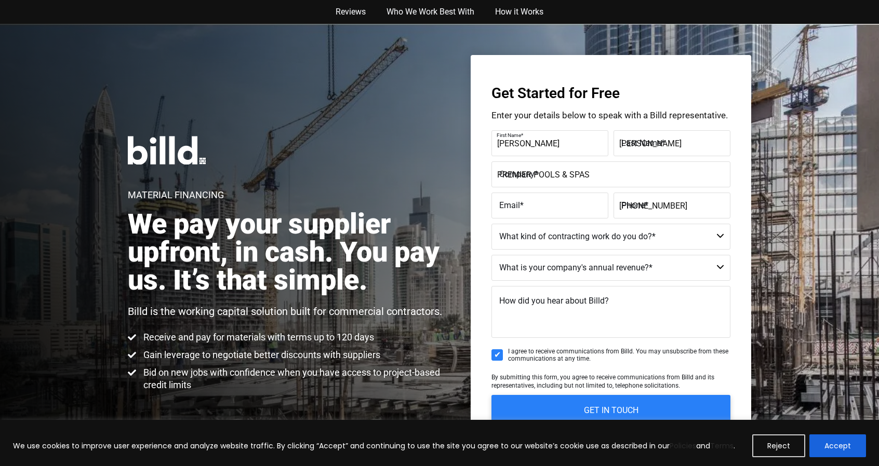  Describe the element at coordinates (296, 379) in the screenshot. I see `span: Bid on new jobs with confidence when you have access to project-based credit limits` at that location.